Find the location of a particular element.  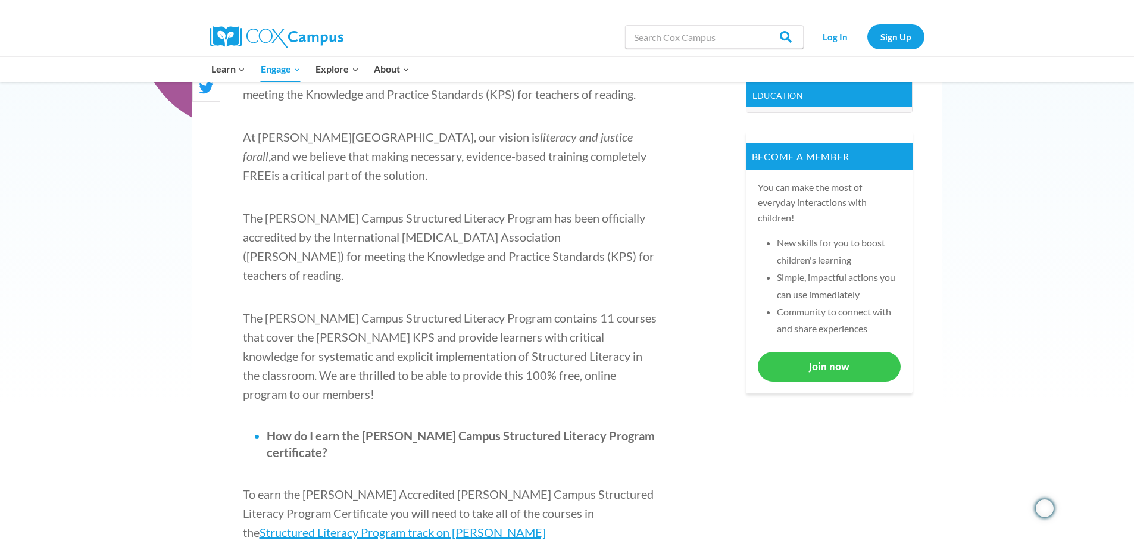

input: Search Cox Campus is located at coordinates (714, 37).